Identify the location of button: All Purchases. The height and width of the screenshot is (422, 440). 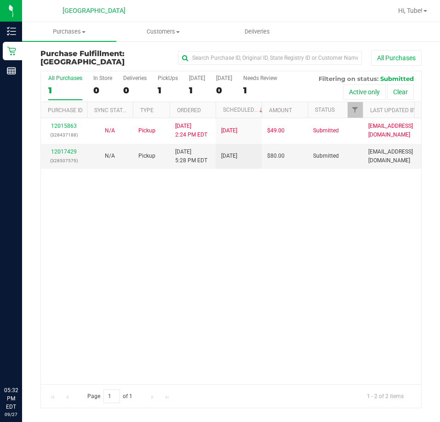
(396, 58).